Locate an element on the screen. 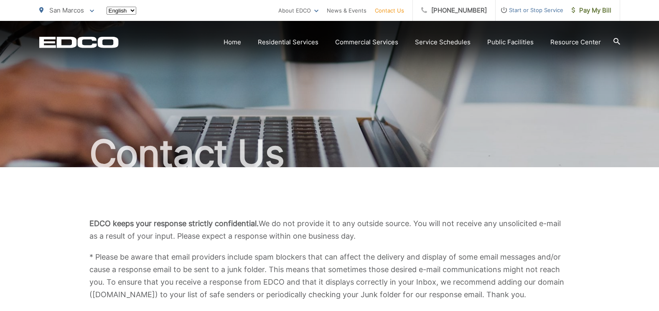  a: Contact Us is located at coordinates (389, 10).